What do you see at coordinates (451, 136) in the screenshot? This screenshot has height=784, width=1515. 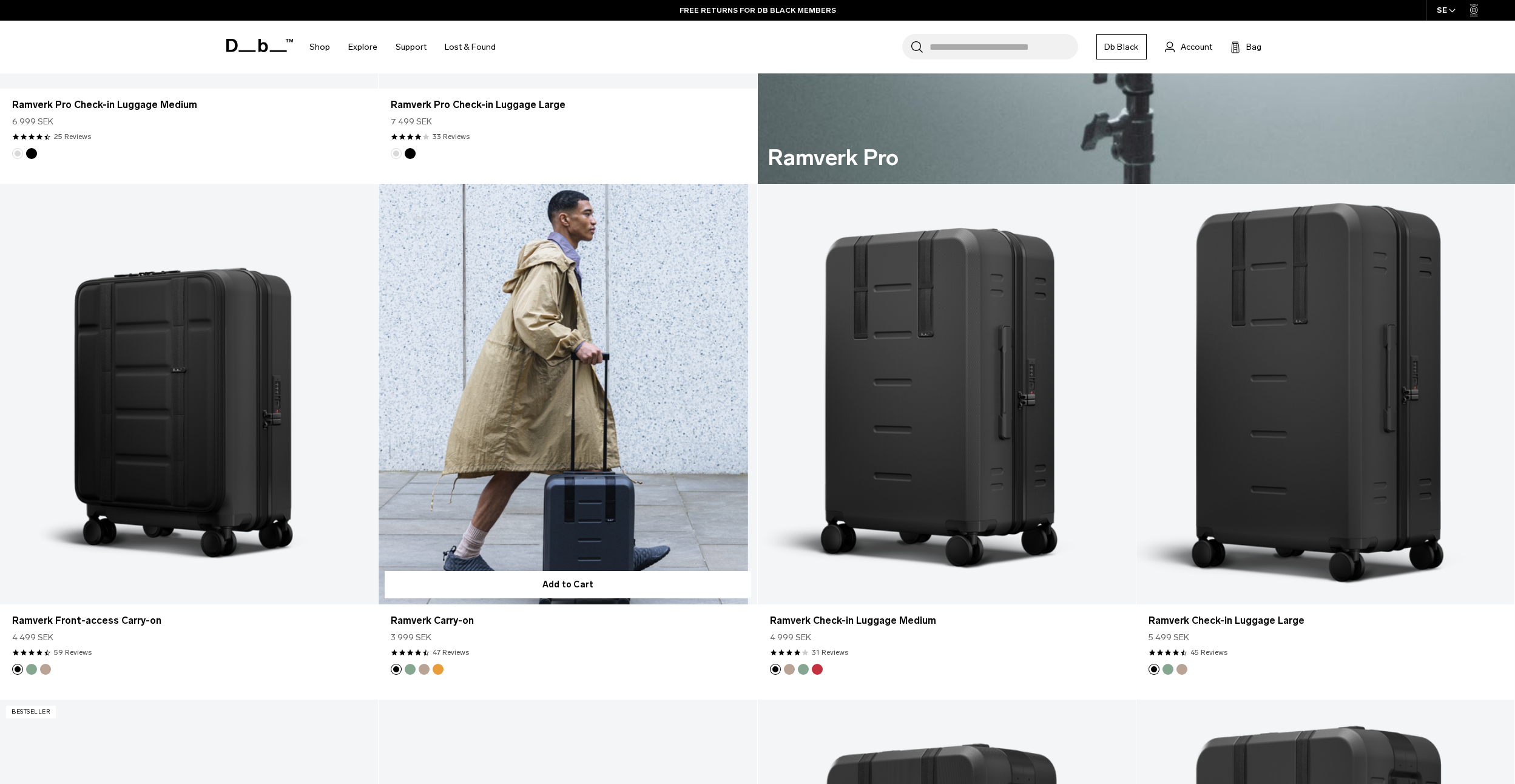 I see `a: 33 reviews` at bounding box center [451, 136].